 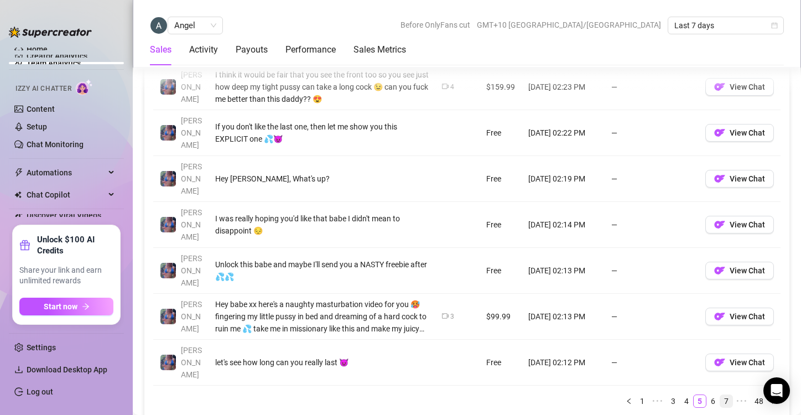 I want to click on div: I think it would be fair that you see the front too so you see just how deep my tight pussy can t..., so click(x=322, y=87).